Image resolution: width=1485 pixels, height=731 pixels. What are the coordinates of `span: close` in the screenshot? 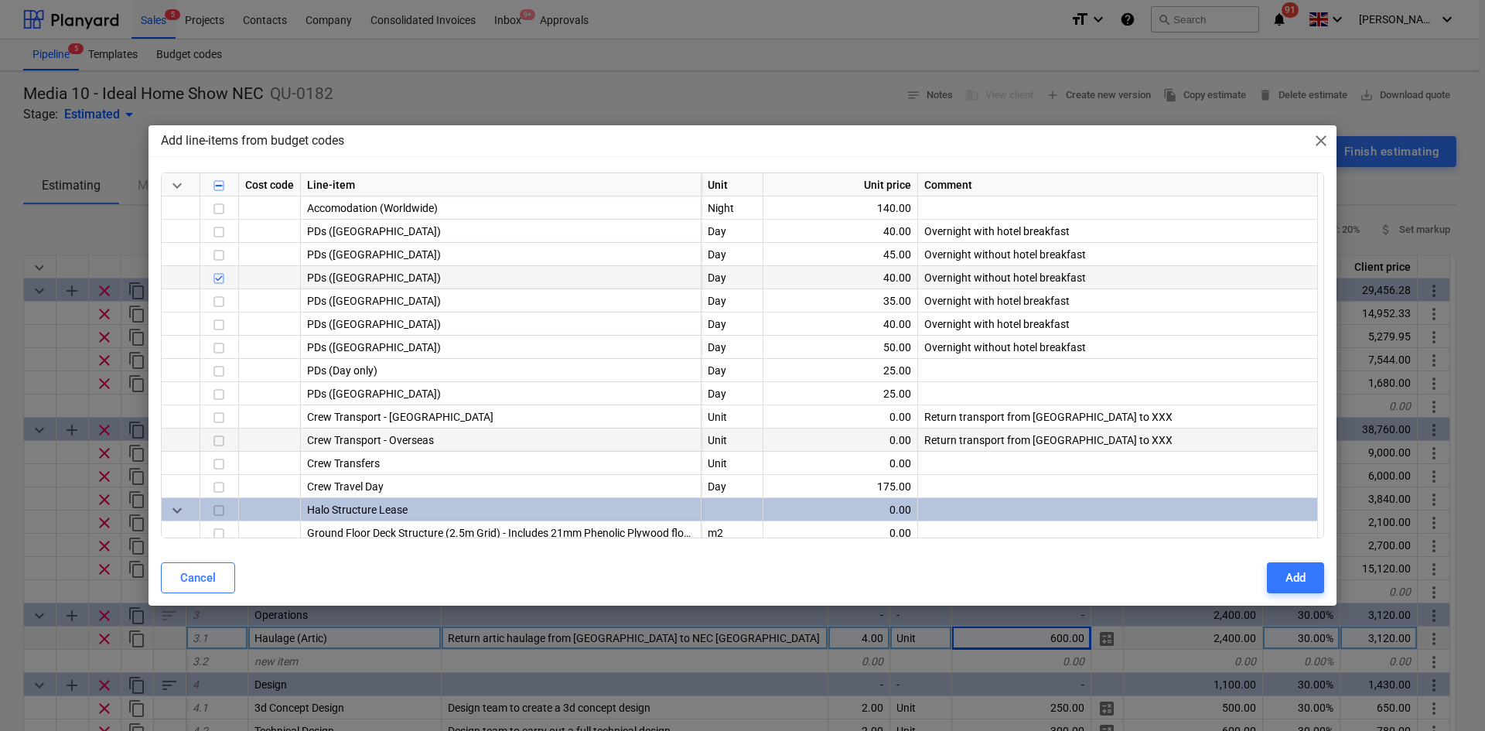 It's located at (1321, 141).